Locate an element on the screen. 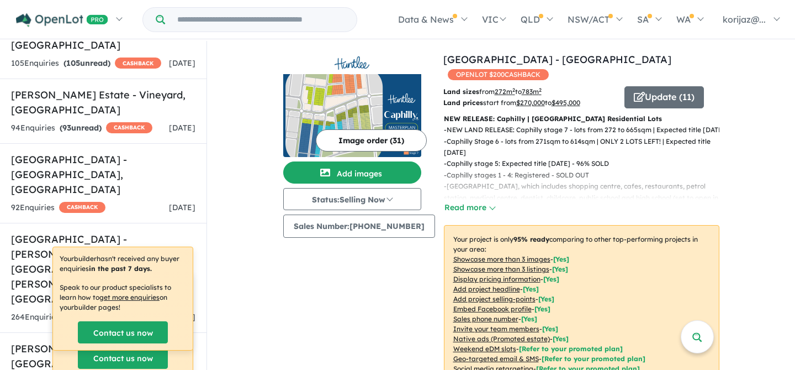  button: Image order (31) is located at coordinates (371, 140).